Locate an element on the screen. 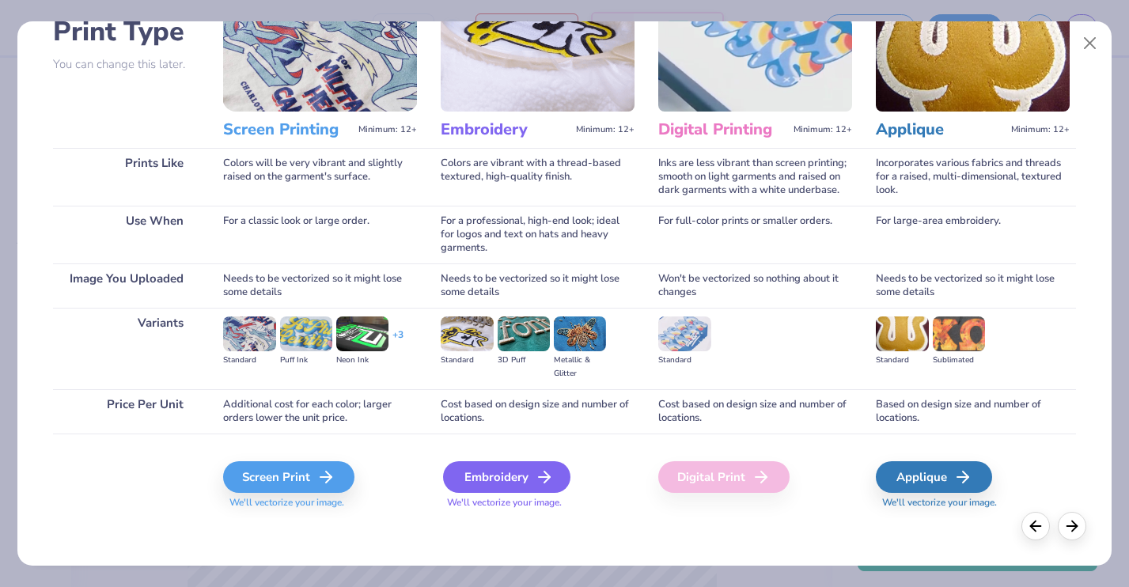  div: Metallic & Glitter is located at coordinates (580, 367).